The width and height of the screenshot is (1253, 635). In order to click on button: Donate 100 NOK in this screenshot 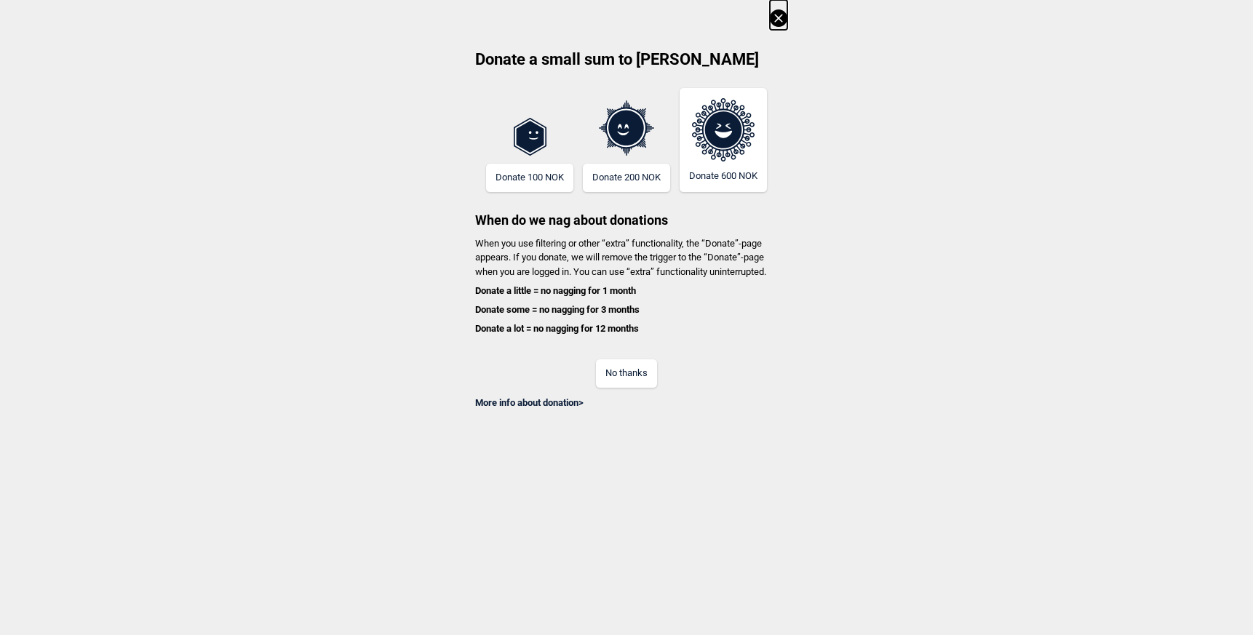, I will do `click(530, 178)`.